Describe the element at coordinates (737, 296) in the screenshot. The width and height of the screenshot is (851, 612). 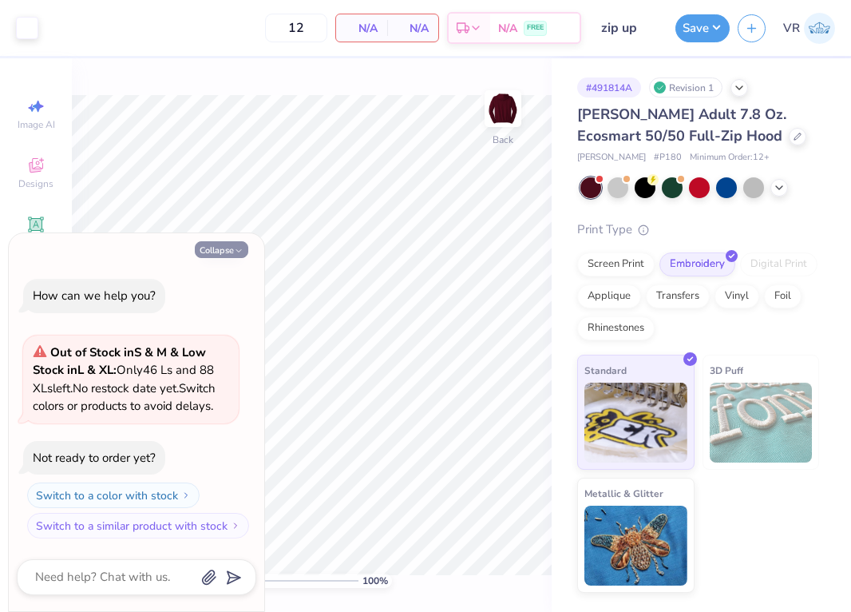
I see `div: Vinyl` at that location.